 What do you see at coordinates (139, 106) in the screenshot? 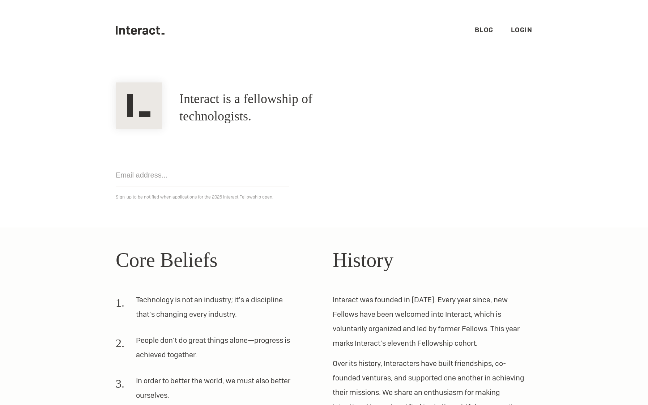
I see `img: Interact Logo` at bounding box center [139, 106].